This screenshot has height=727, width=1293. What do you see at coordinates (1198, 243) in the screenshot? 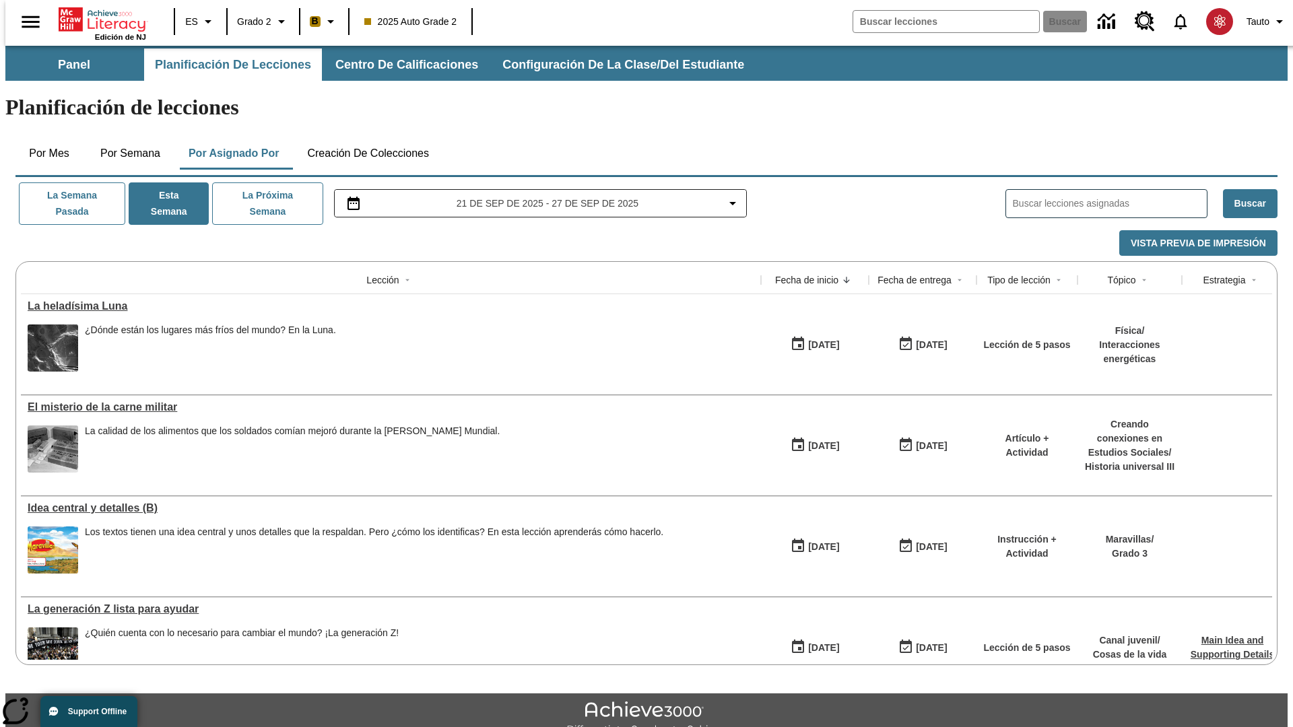
I see `button: Vista previa de impresión` at bounding box center [1198, 243].